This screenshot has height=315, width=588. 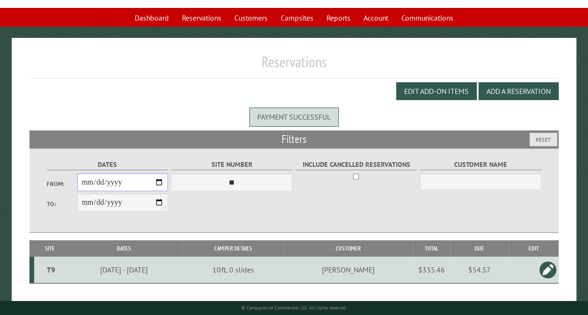 I want to click on button: Edit Add-on Items, so click(x=436, y=91).